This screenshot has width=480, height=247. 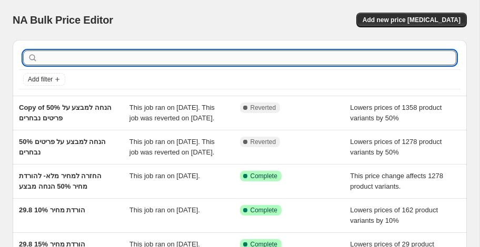 What do you see at coordinates (44, 79) in the screenshot?
I see `button: Add filter` at bounding box center [44, 79].